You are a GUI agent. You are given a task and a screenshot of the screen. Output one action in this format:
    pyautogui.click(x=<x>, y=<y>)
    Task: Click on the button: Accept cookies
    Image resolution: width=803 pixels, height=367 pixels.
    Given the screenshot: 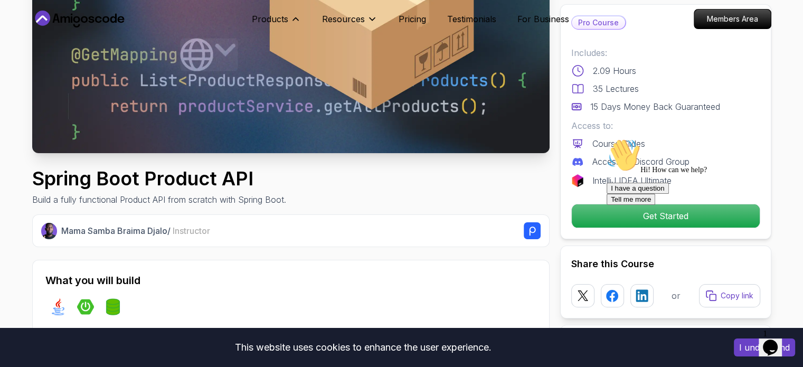 What is the action you would take?
    pyautogui.click(x=765, y=348)
    